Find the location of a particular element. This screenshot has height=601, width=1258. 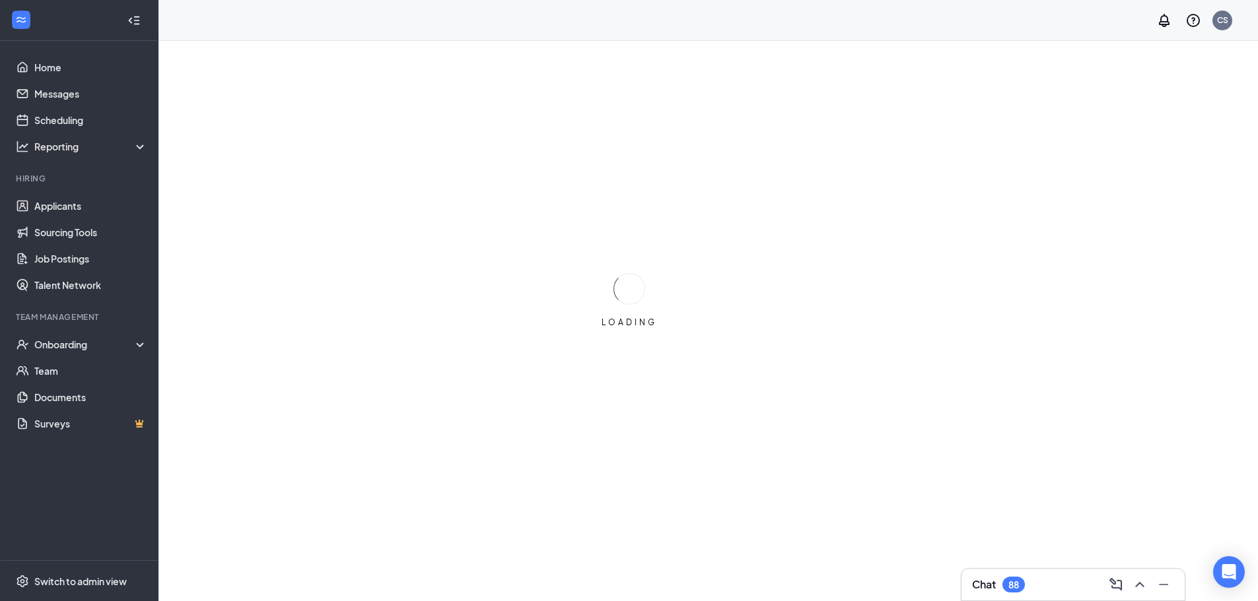

svg: UserCheck is located at coordinates (22, 345).